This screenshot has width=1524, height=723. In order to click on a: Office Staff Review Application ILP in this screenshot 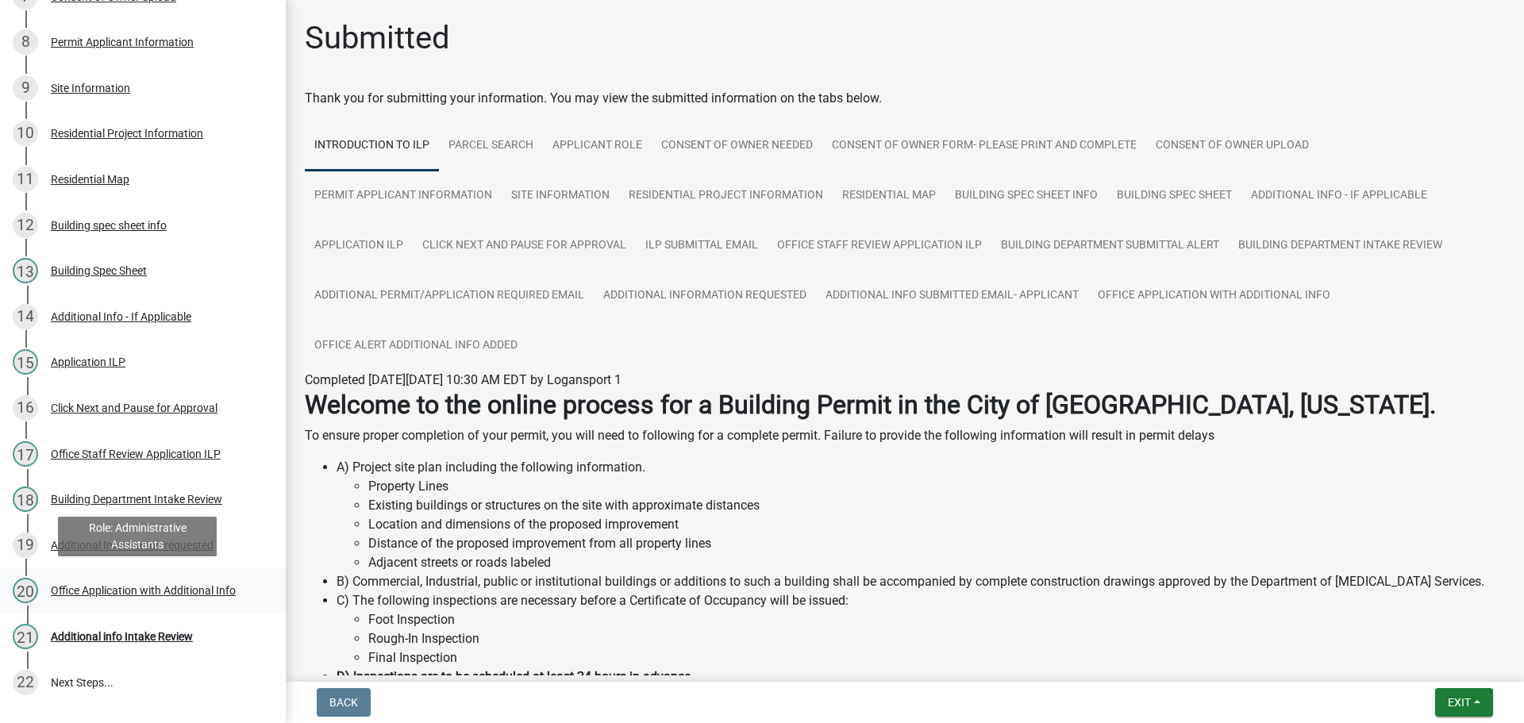, I will do `click(880, 246)`.